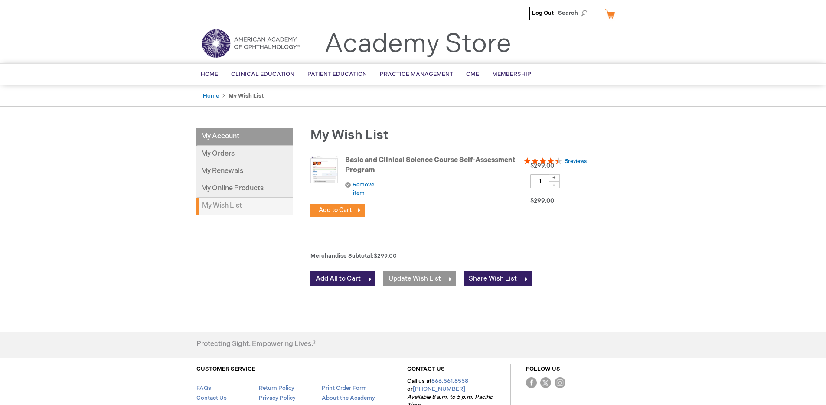 The image size is (826, 405). Describe the element at coordinates (543, 13) in the screenshot. I see `a: Log Out` at that location.